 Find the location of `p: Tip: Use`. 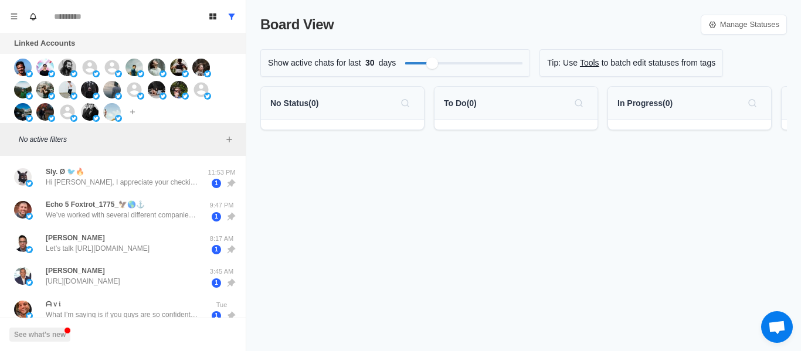

p: Tip: Use is located at coordinates (562, 63).